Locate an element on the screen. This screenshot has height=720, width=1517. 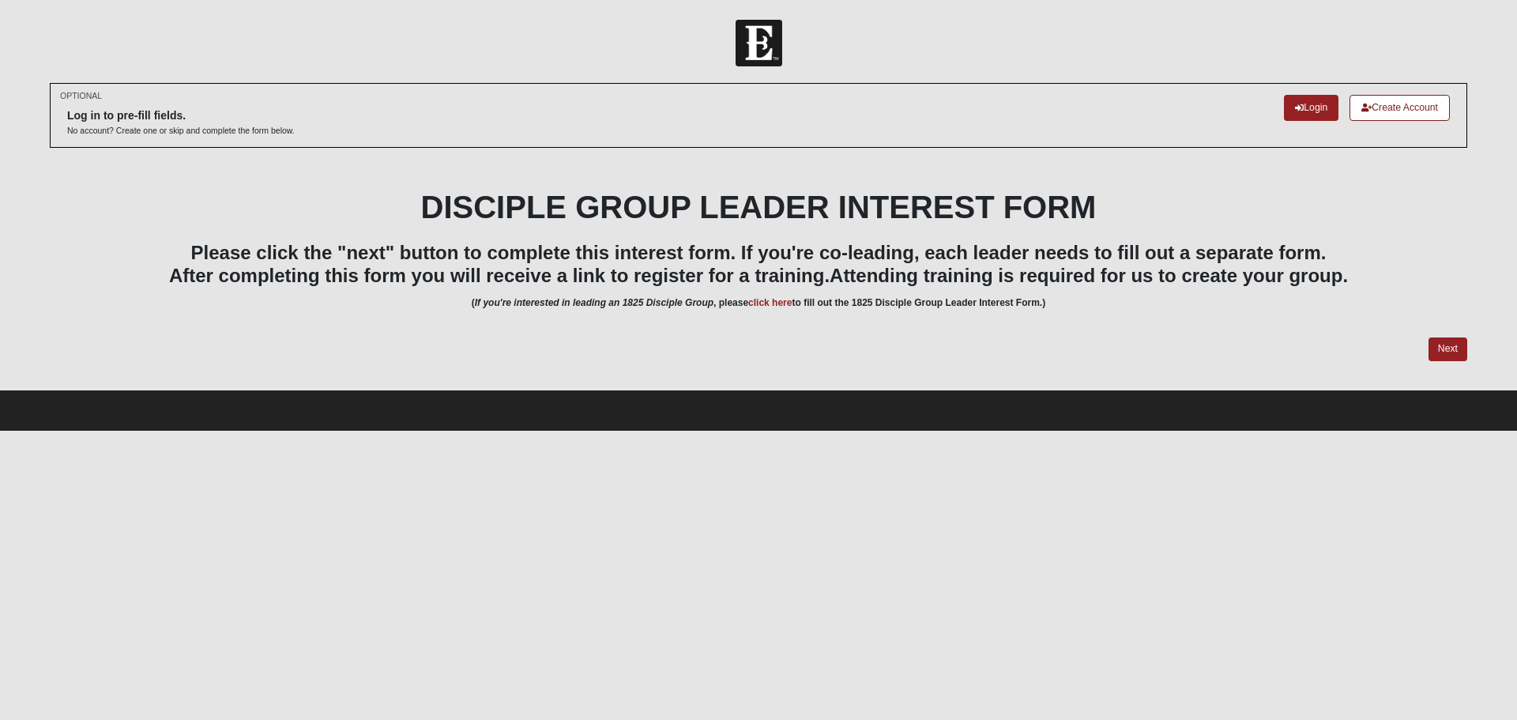
small: OPTIONAL is located at coordinates (81, 96).